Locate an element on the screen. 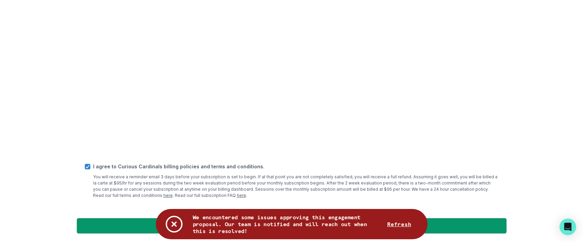 This screenshot has width=583, height=242. div: Open Intercom Messenger is located at coordinates (568, 227).